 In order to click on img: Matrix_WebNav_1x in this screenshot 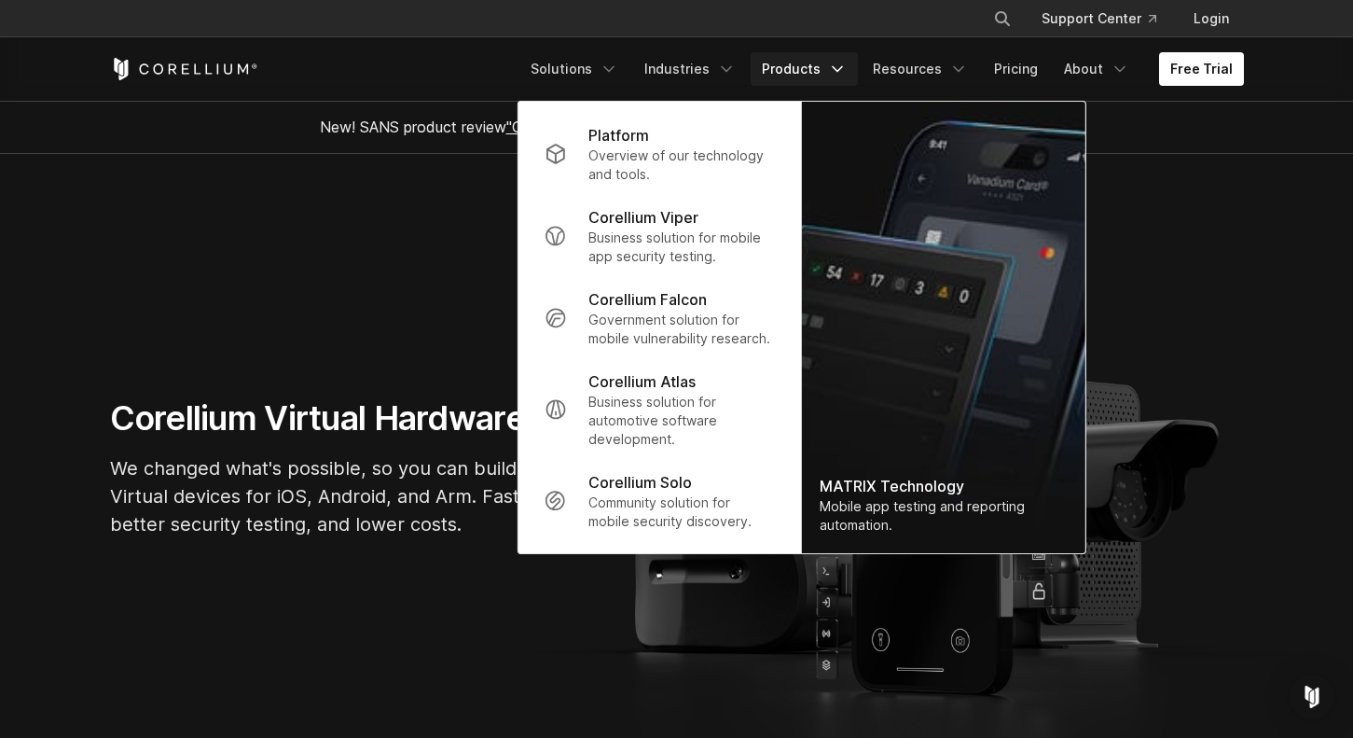, I will do `click(943, 327)`.